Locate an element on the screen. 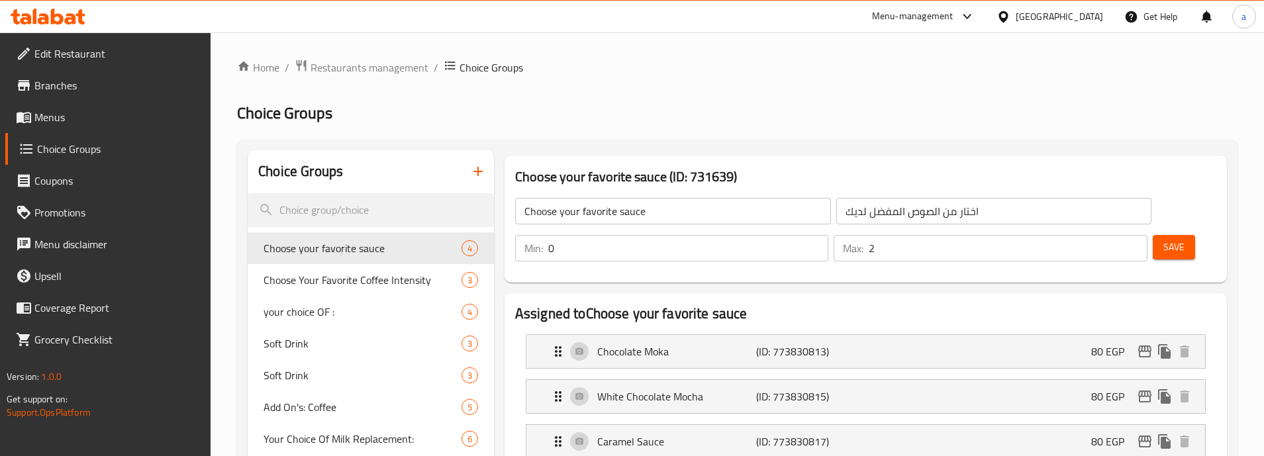  span: Save is located at coordinates (1174, 247).